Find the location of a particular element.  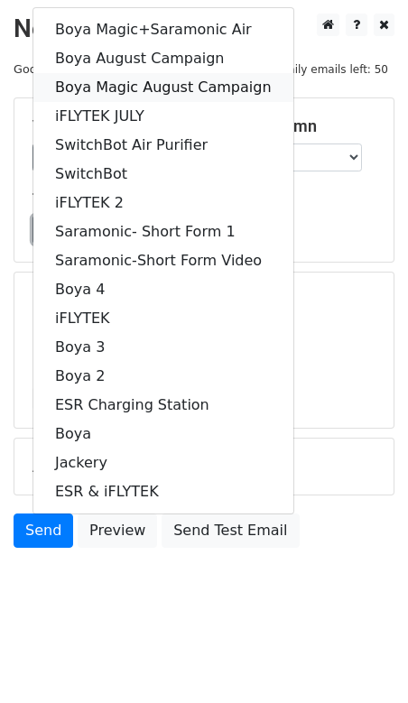

a: Daily emails left: 50 is located at coordinates (334, 69).